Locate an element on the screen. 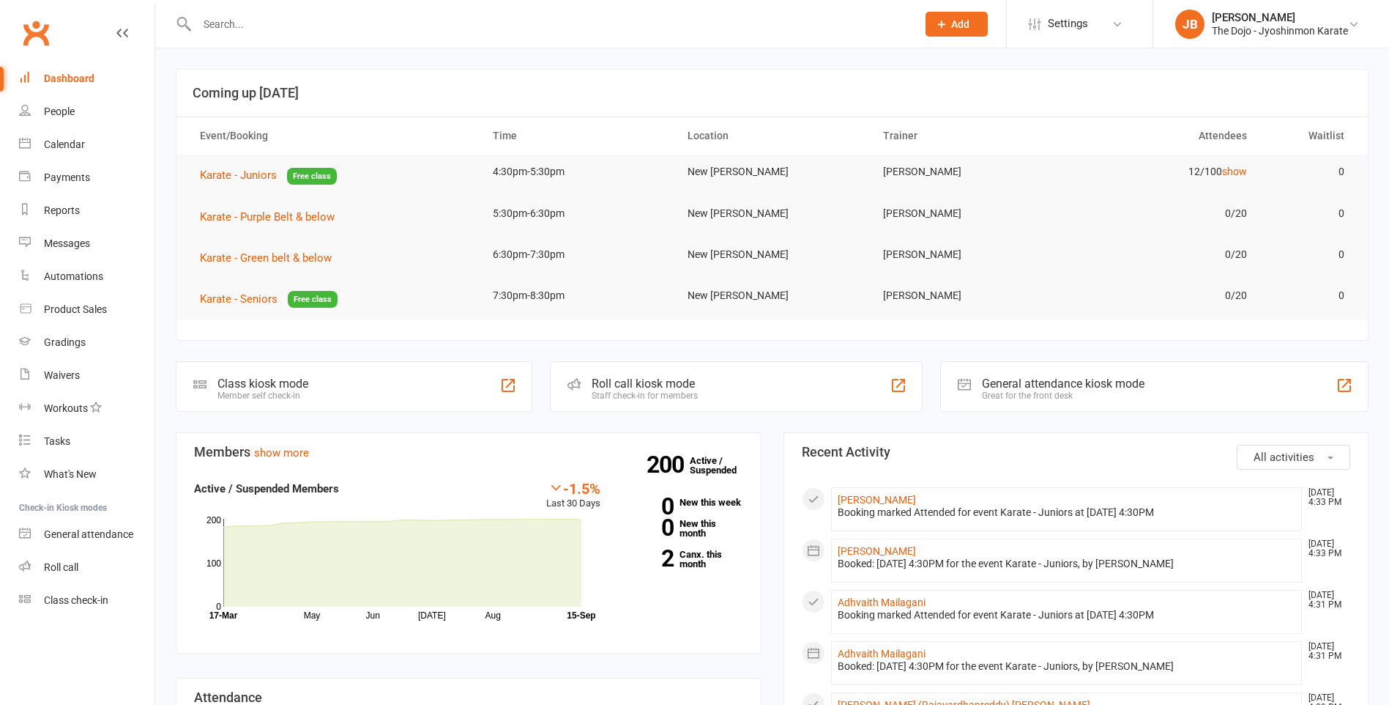 This screenshot has width=1389, height=705. div: Great for the front desk is located at coordinates (1063, 396).